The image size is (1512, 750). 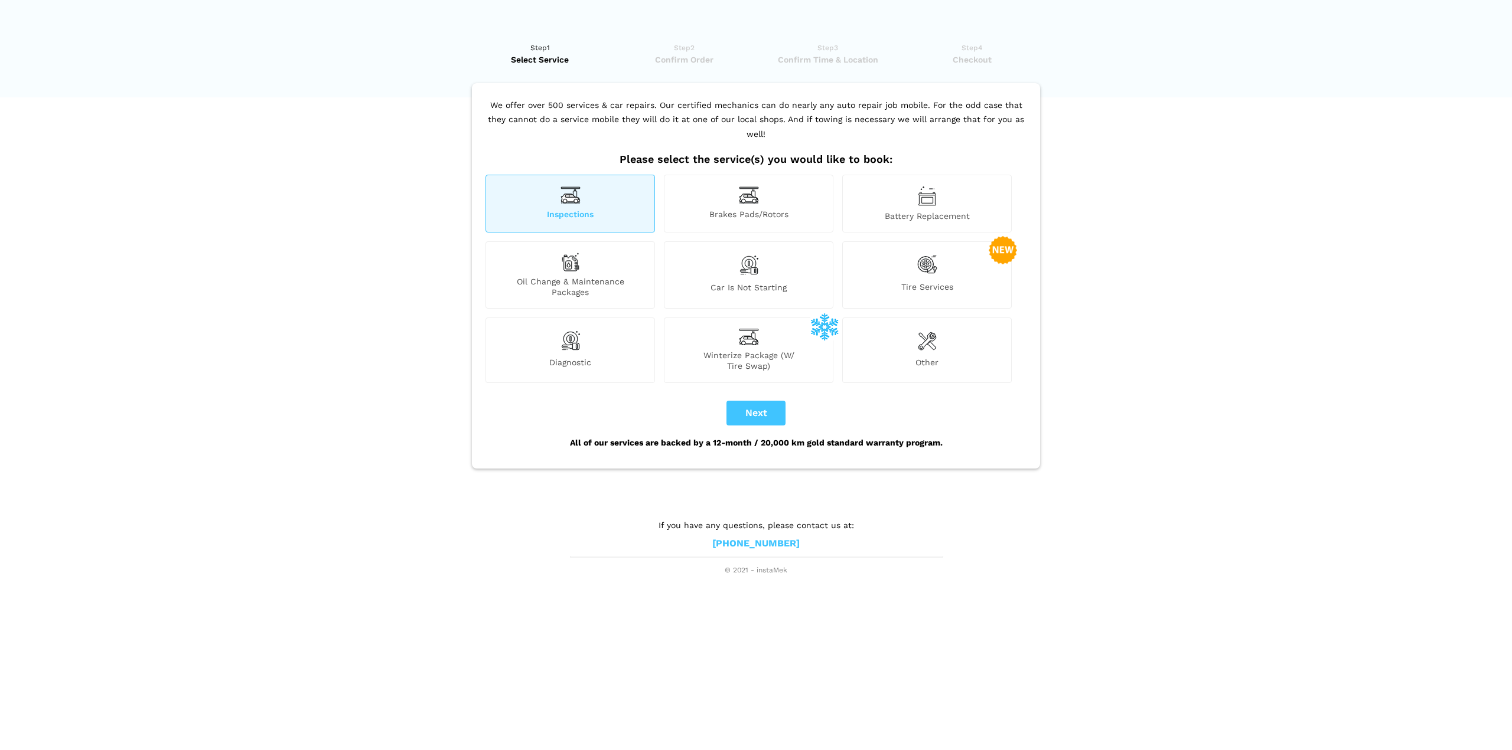 What do you see at coordinates (1003, 250) in the screenshot?
I see `img: new-badge-2-48.png` at bounding box center [1003, 250].